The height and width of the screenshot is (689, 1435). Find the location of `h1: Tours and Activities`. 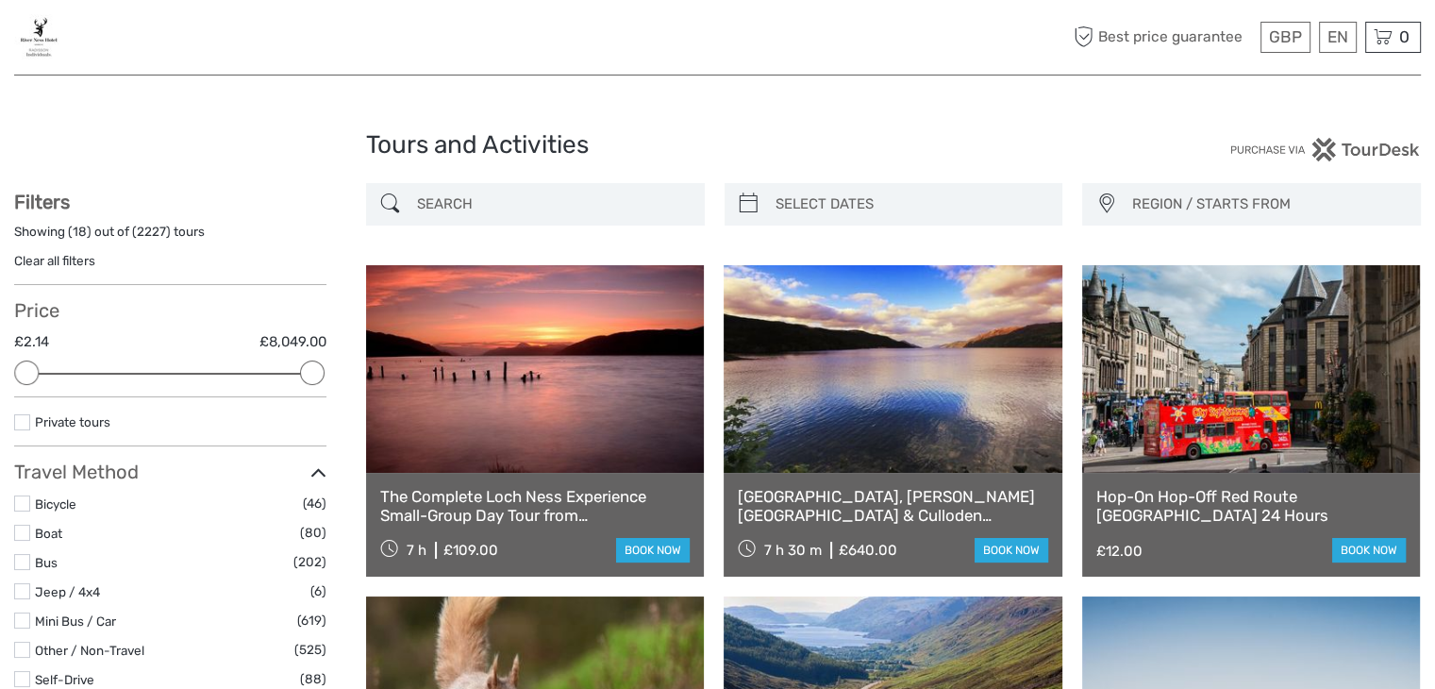

h1: Tours and Activities is located at coordinates (718, 145).